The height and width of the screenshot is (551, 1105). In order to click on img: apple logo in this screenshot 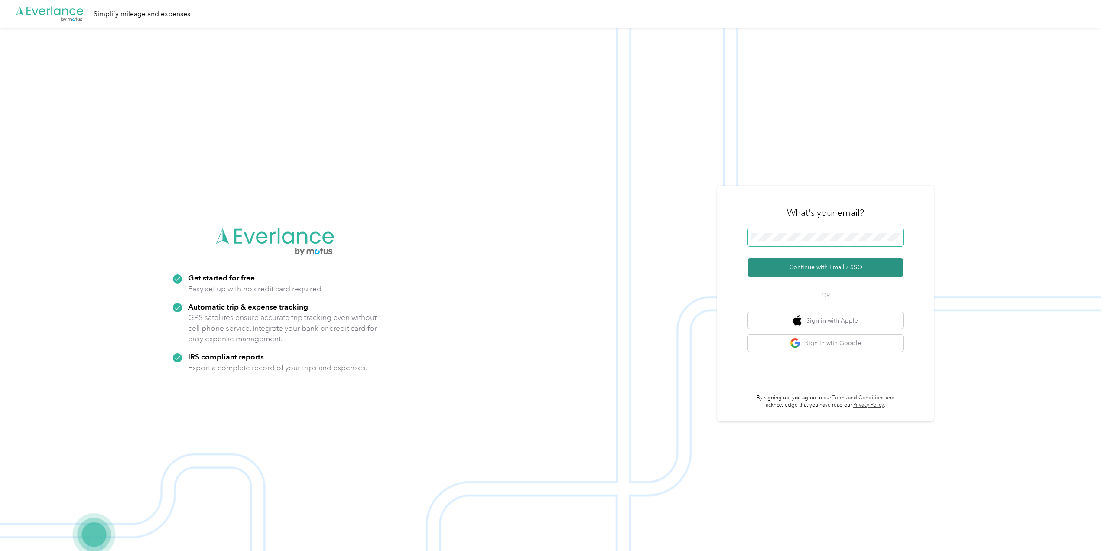, I will do `click(797, 320)`.